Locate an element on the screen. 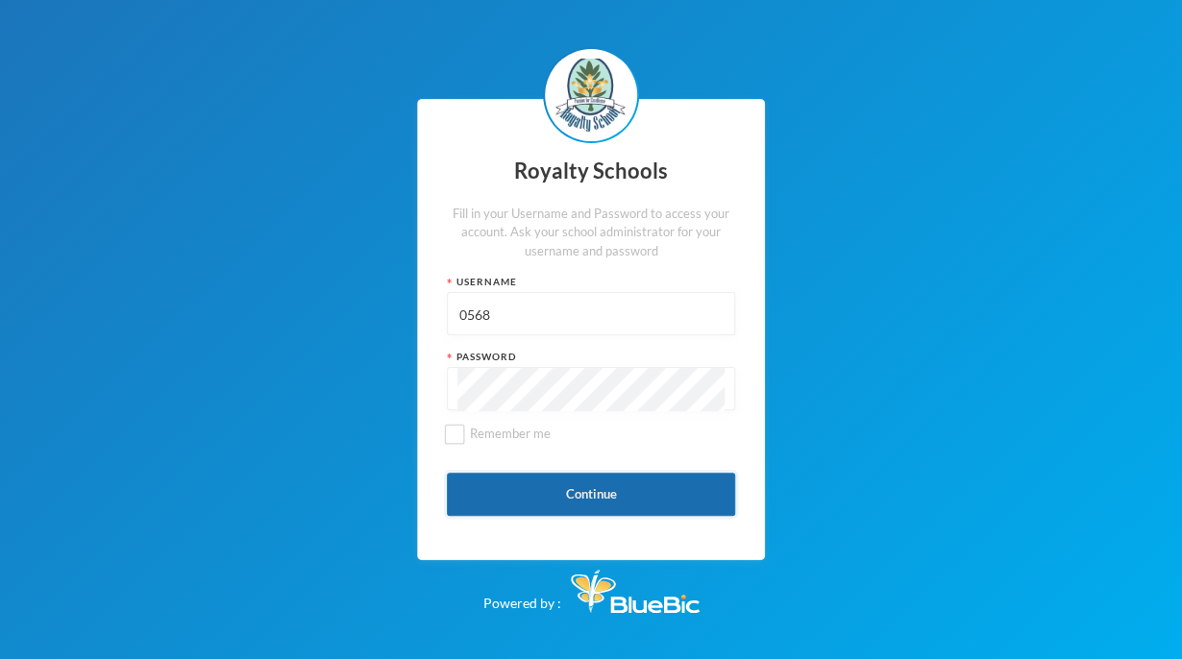 The image size is (1182, 659). div: Password is located at coordinates (591, 356).